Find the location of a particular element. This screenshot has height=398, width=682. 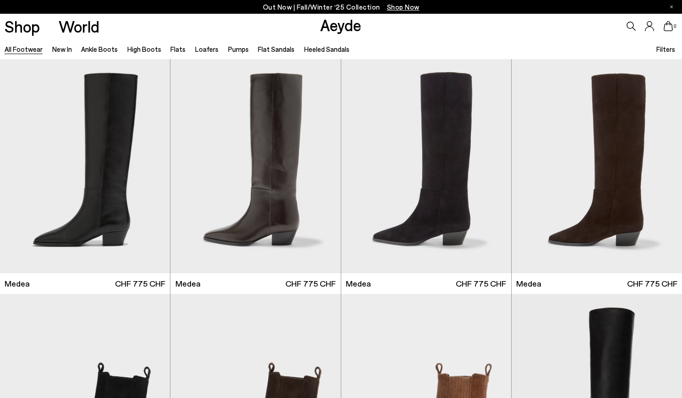

span: Filters is located at coordinates (666, 49).